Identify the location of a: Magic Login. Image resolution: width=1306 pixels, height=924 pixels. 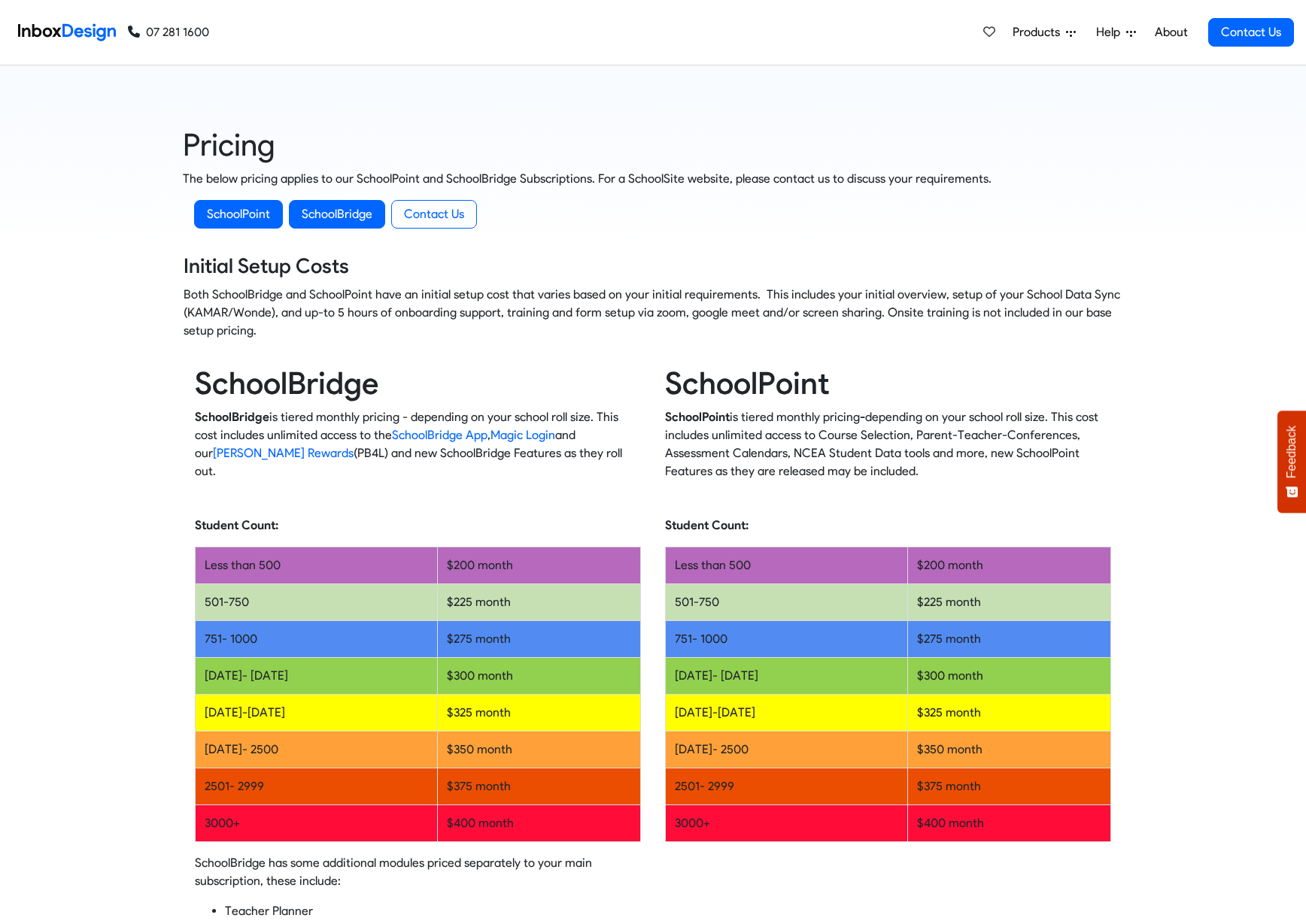
(523, 434).